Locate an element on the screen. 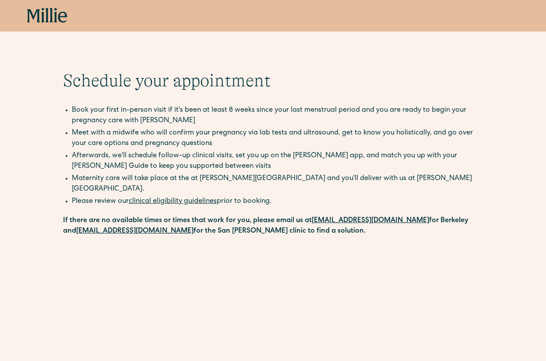 The image size is (546, 361). strong: If there are no available times or times that work for you, please email us at is located at coordinates (187, 221).